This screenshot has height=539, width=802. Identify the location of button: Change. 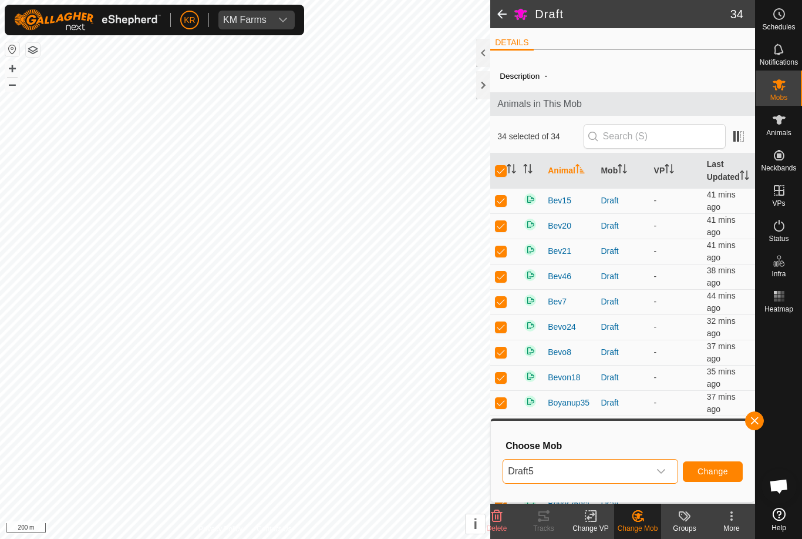
(713, 471).